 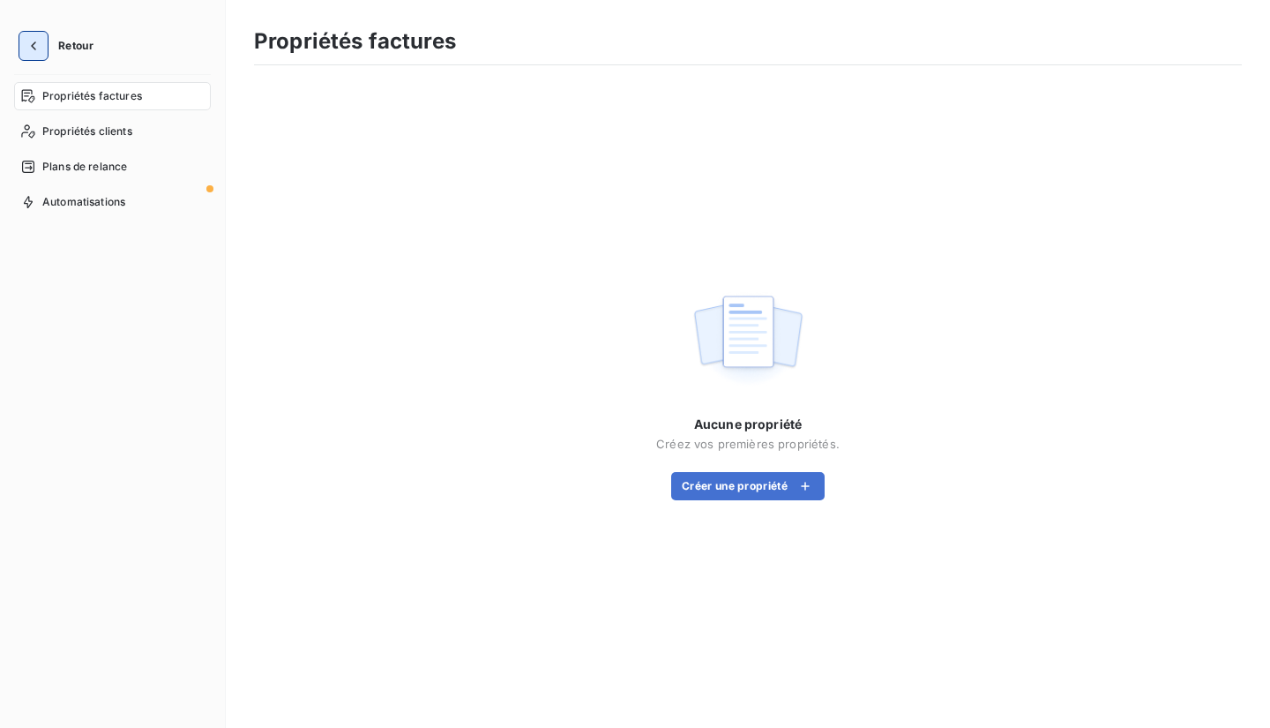 I want to click on h3: Propriétés factures, so click(x=355, y=41).